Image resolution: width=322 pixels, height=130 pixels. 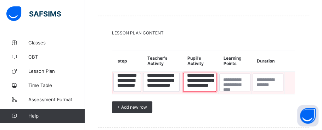 I want to click on span: Classes, so click(x=57, y=42).